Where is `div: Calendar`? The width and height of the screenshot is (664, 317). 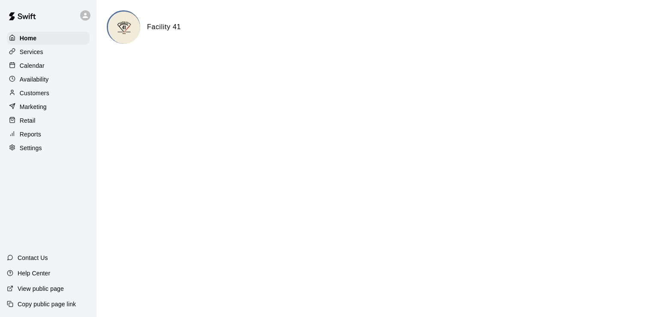
div: Calendar is located at coordinates (48, 66).